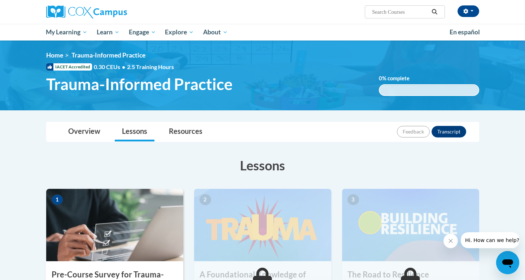  I want to click on a: Resources, so click(186, 131).